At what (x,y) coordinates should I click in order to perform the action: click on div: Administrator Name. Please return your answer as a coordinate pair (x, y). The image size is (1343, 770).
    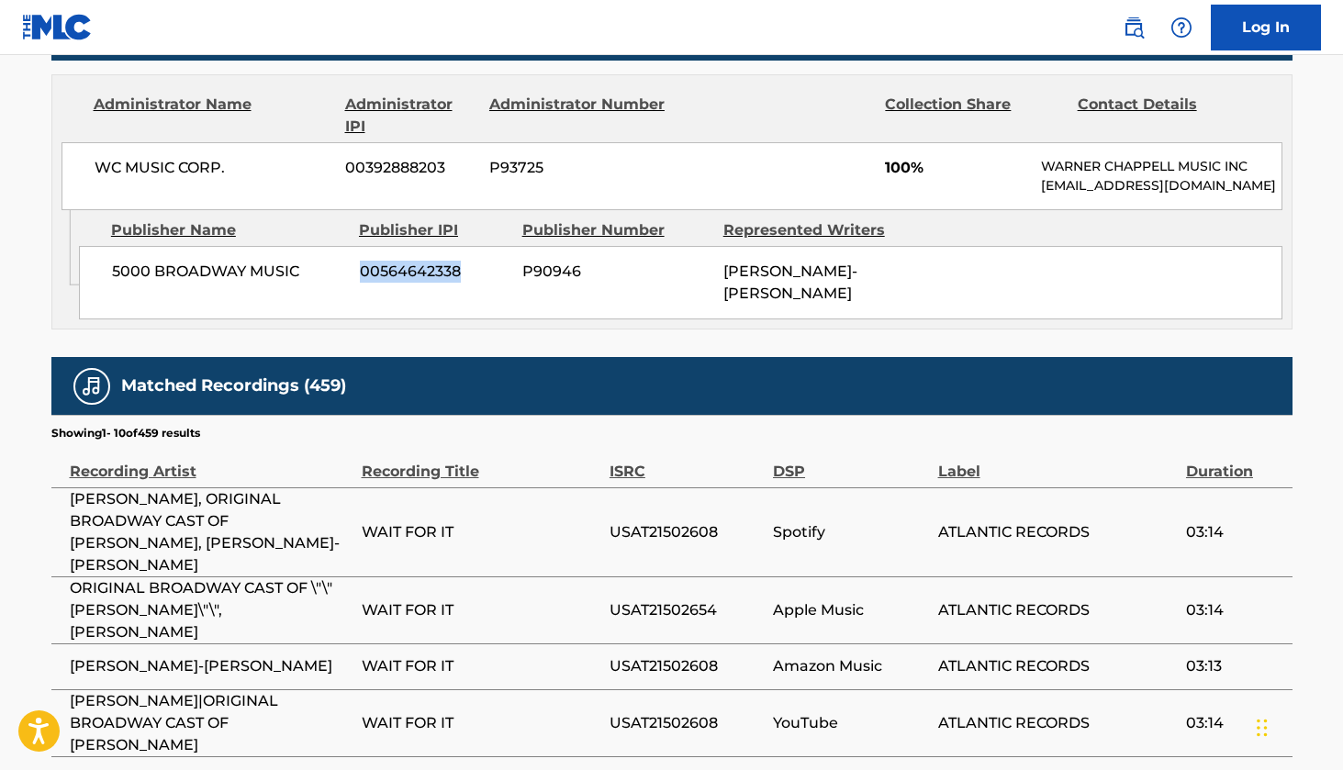
    Looking at the image, I should click on (212, 116).